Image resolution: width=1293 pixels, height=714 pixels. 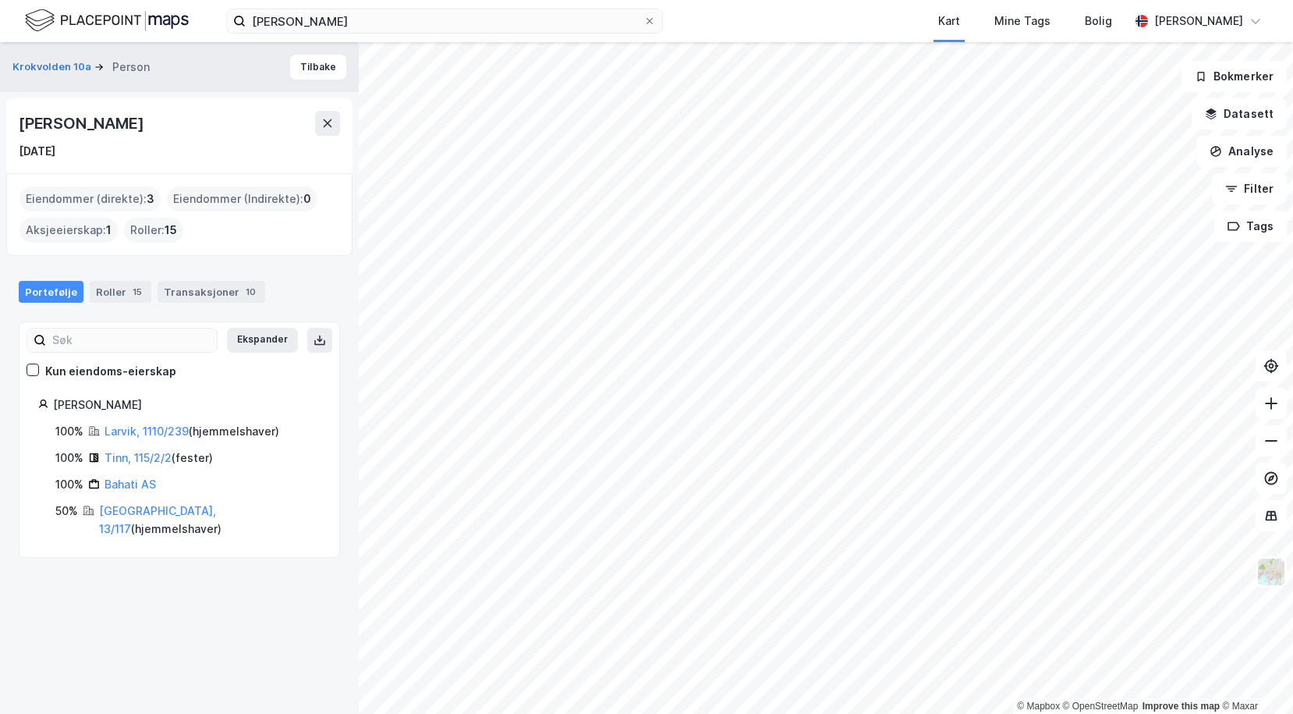 What do you see at coordinates (158, 458) in the screenshot?
I see `div: ( fester )` at bounding box center [158, 458].